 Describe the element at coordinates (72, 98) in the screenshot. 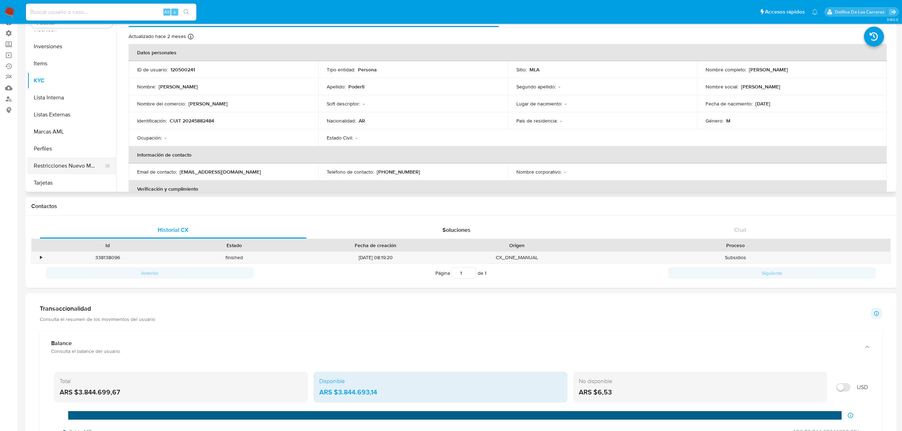

I see `button: Lista Interna` at that location.